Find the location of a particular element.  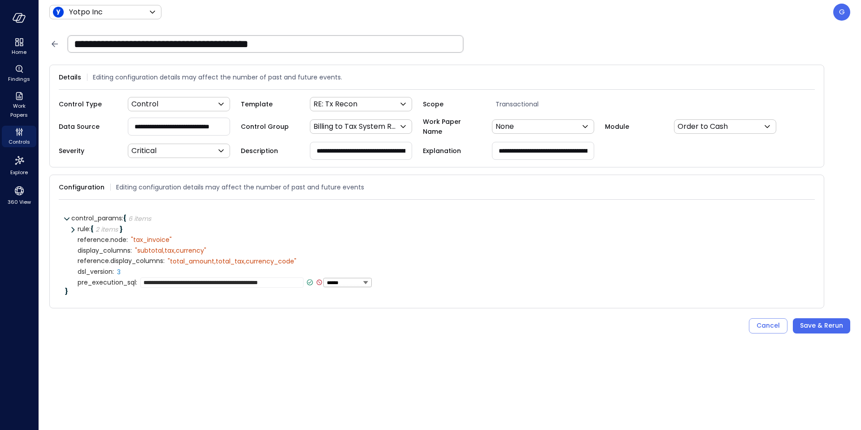

span: control_params is located at coordinates (97, 218).